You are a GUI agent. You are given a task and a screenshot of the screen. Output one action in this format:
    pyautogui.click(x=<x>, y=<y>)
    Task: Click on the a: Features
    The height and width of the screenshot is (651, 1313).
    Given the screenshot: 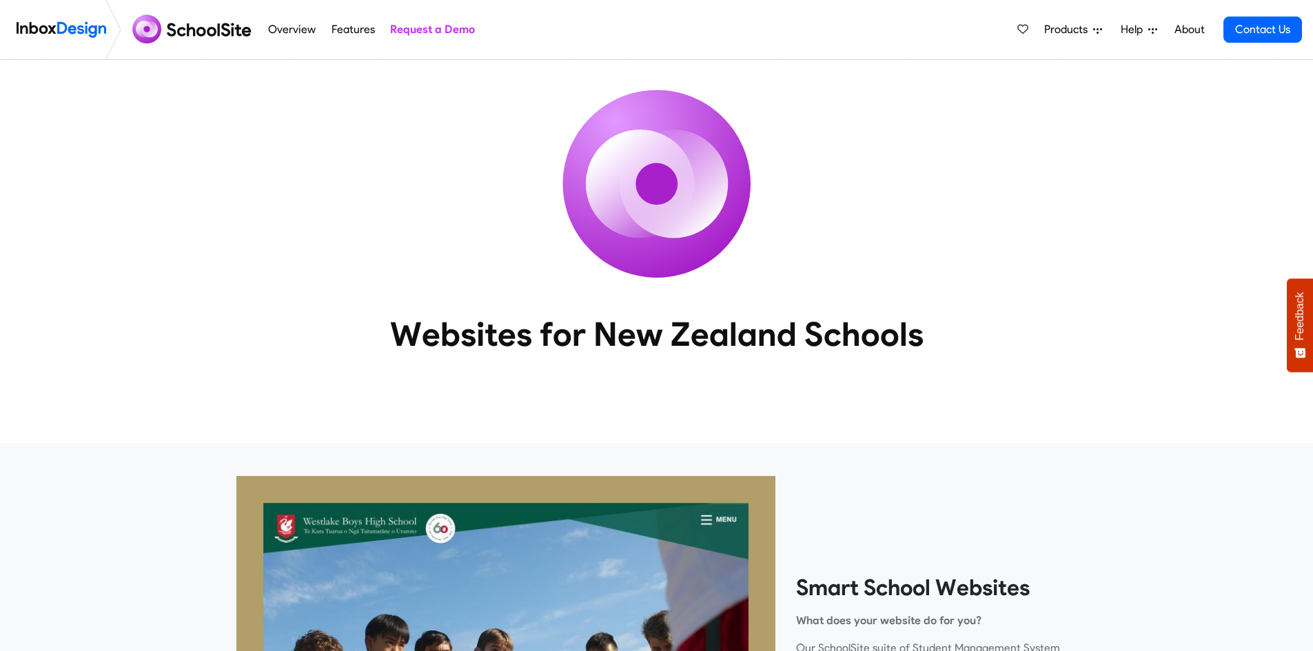 What is the action you would take?
    pyautogui.click(x=353, y=30)
    